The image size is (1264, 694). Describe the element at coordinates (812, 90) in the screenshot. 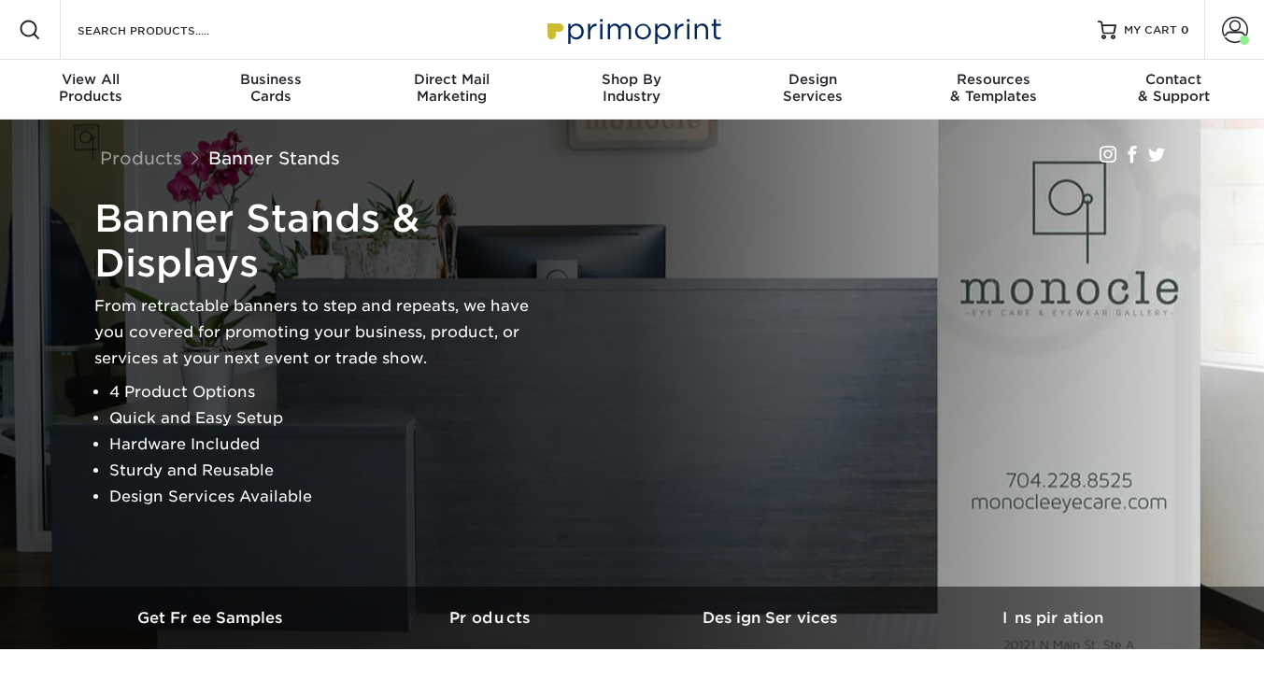

I see `a: DesignServices` at that location.